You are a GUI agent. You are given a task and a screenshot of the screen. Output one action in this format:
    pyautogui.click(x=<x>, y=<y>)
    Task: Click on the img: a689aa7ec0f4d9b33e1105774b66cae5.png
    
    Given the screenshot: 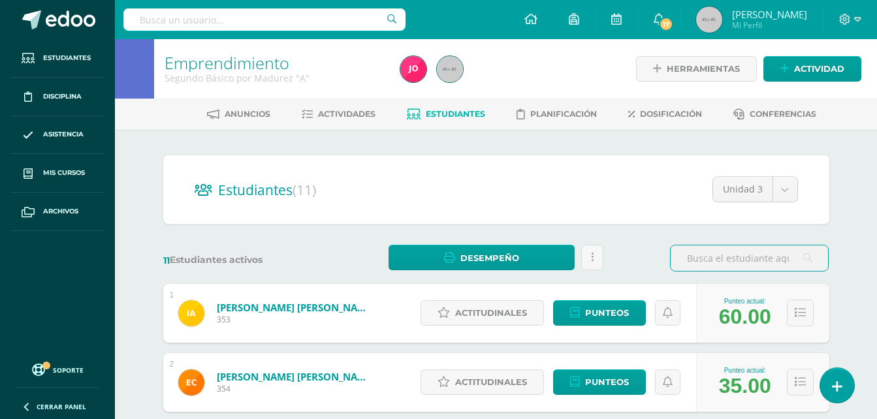 What is the action you would take?
    pyautogui.click(x=413, y=69)
    